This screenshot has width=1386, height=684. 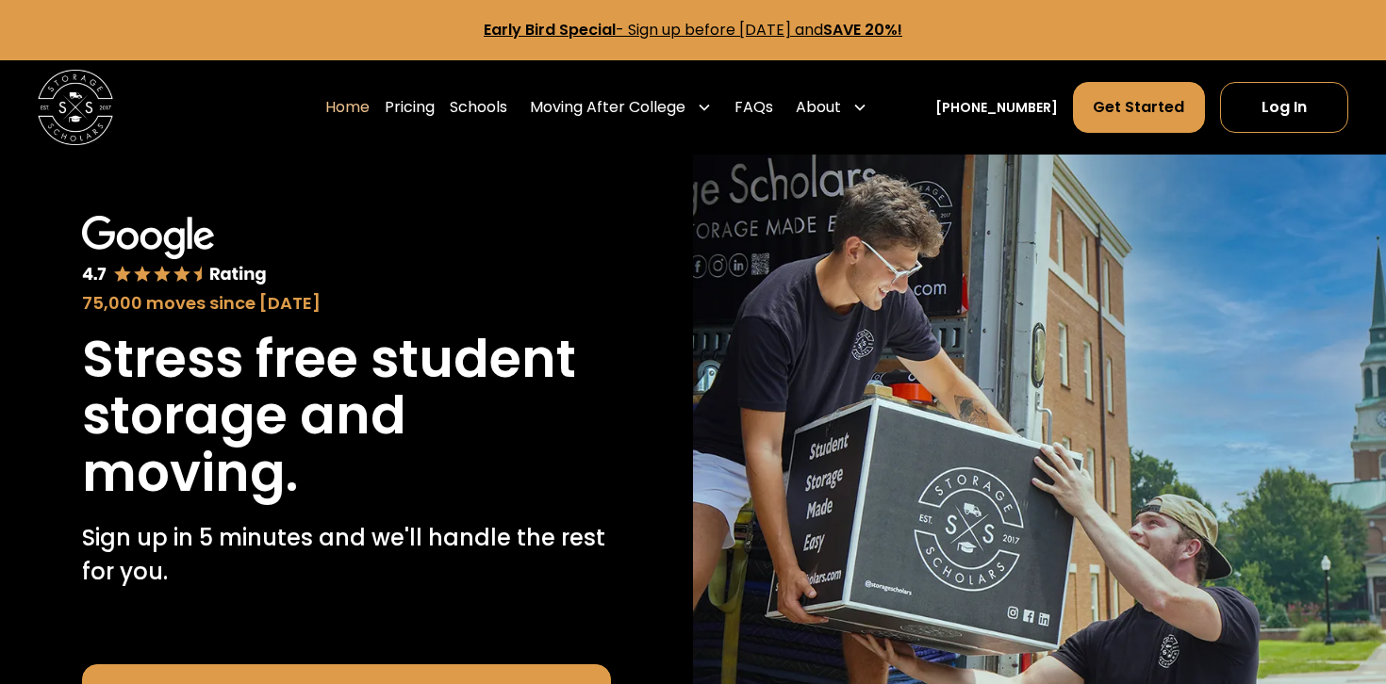 What do you see at coordinates (409, 107) in the screenshot?
I see `a: Pricing` at bounding box center [409, 107].